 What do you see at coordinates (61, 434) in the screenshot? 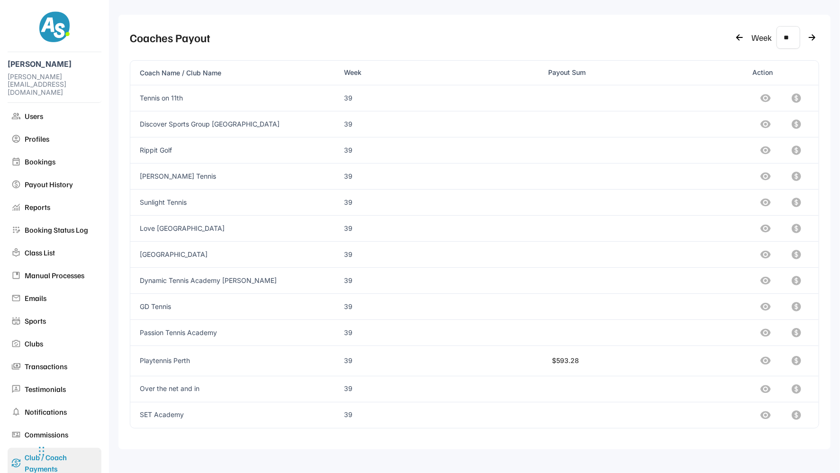
I see `div: Commissions` at bounding box center [61, 434].